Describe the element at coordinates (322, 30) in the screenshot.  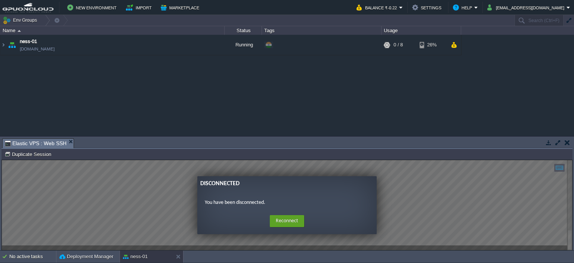
I see `div: Tags` at that location.